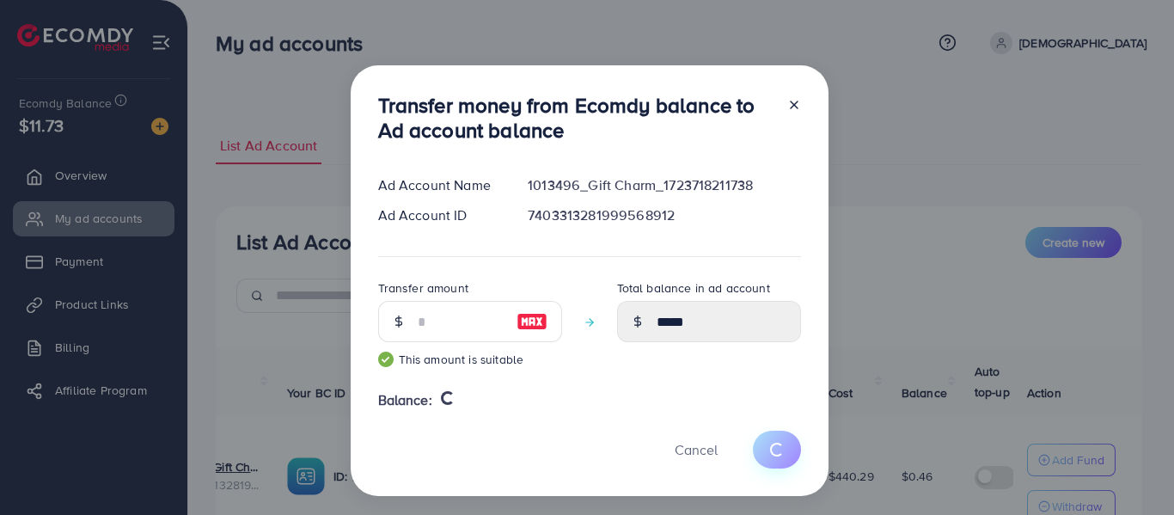 The image size is (1174, 515). What do you see at coordinates (439, 215) in the screenshot?
I see `div: Ad Account ID` at bounding box center [439, 215].